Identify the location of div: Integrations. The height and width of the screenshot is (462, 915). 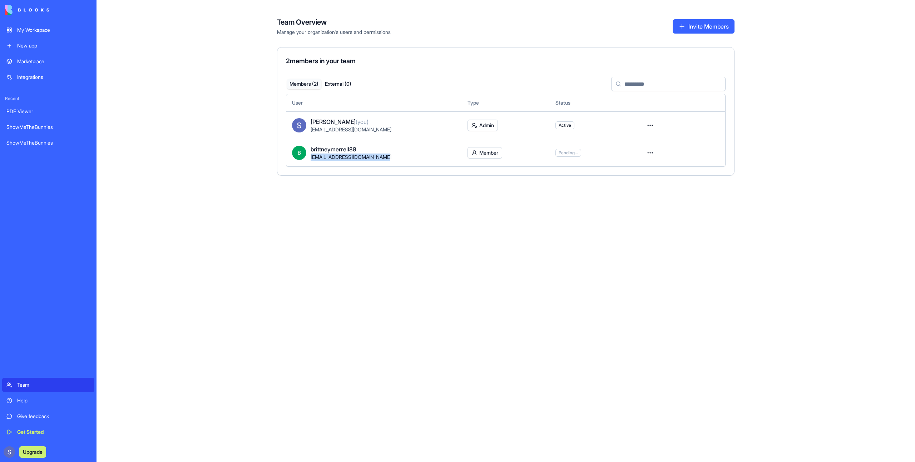
(54, 77).